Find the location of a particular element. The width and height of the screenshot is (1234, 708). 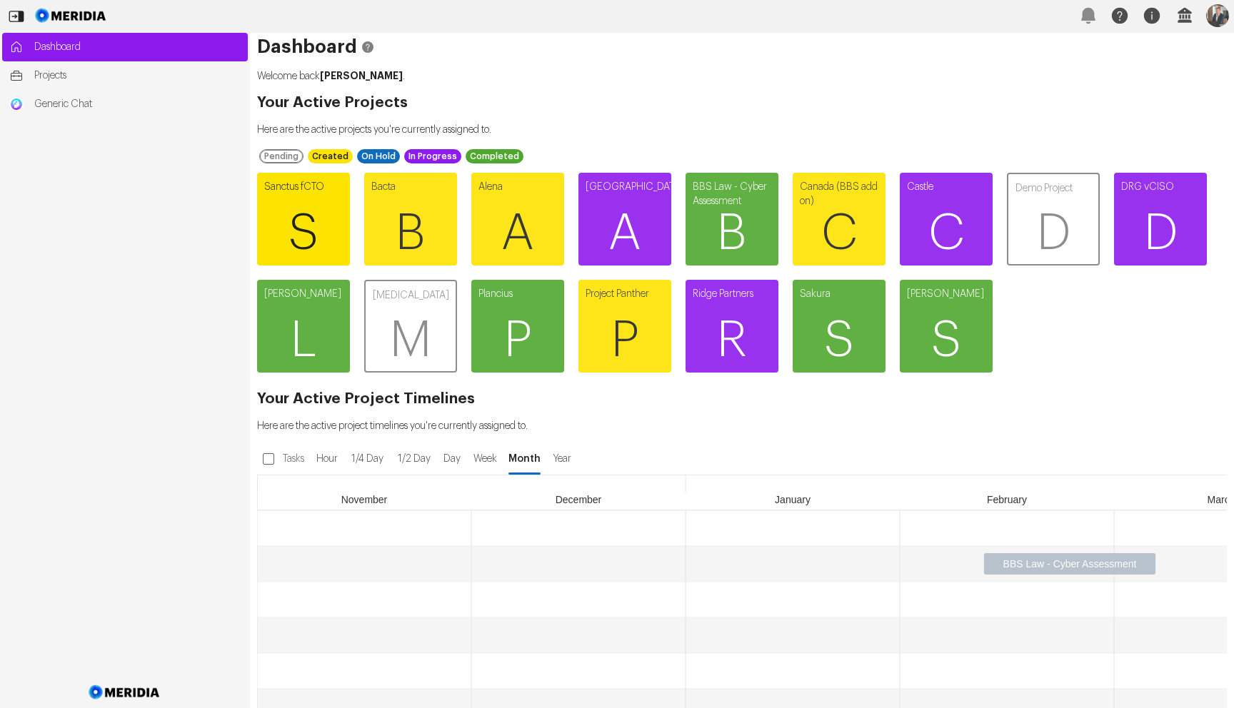

a: CastleC is located at coordinates (946, 219).